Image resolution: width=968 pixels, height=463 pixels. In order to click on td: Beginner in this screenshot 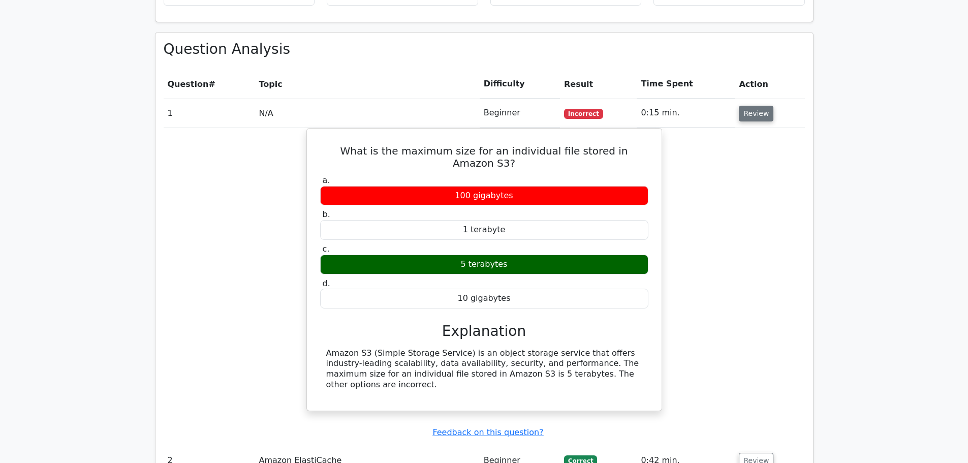, I will do `click(520, 113)`.